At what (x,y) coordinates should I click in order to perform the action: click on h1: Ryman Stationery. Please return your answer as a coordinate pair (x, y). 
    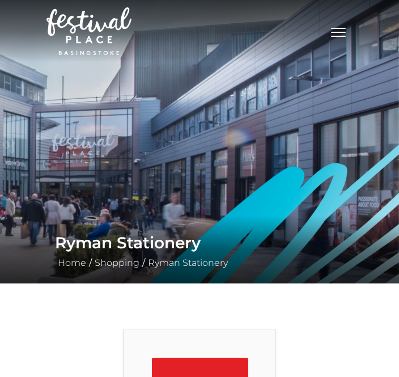
    Looking at the image, I should click on (200, 243).